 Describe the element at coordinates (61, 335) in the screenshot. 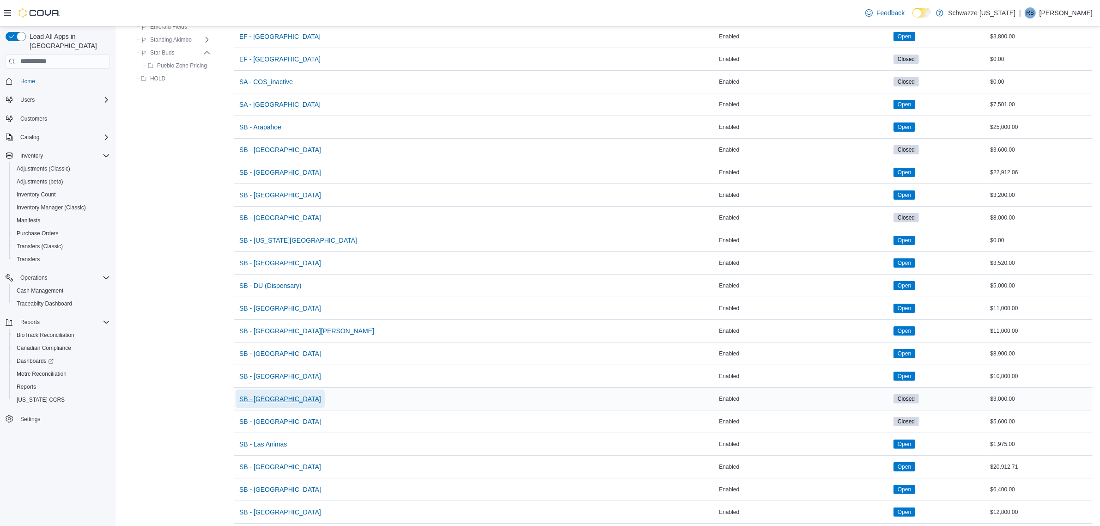

I see `button: BioTrack Reconciliation` at that location.